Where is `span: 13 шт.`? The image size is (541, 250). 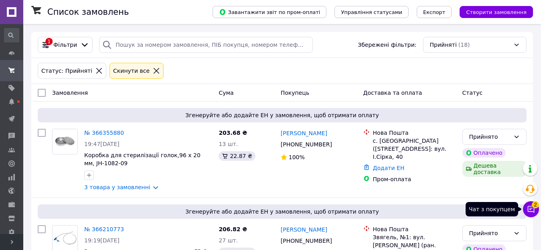 span: 13 шт. is located at coordinates (228, 144).